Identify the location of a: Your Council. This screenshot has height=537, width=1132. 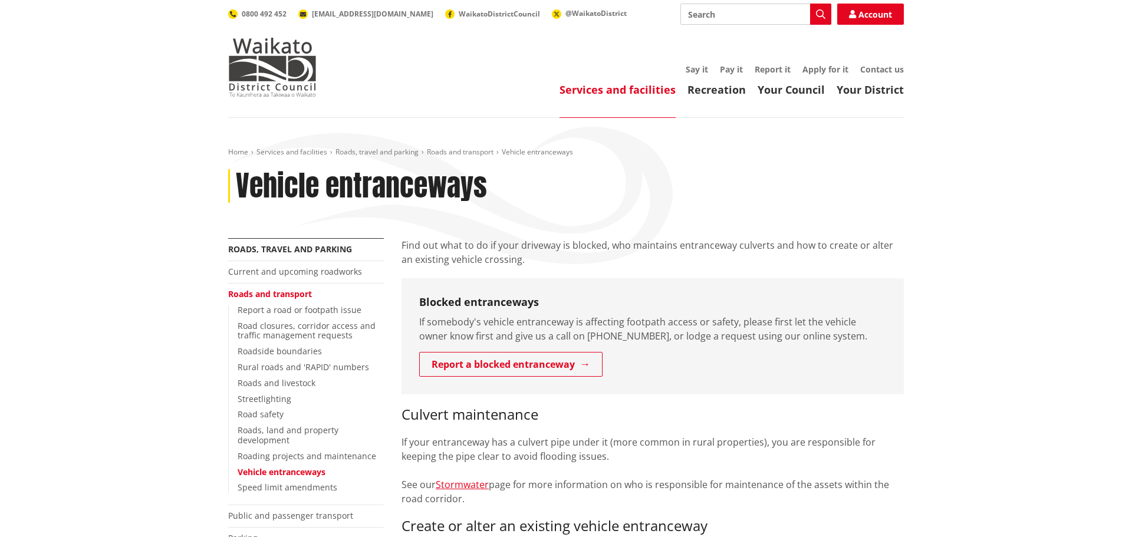
(791, 90).